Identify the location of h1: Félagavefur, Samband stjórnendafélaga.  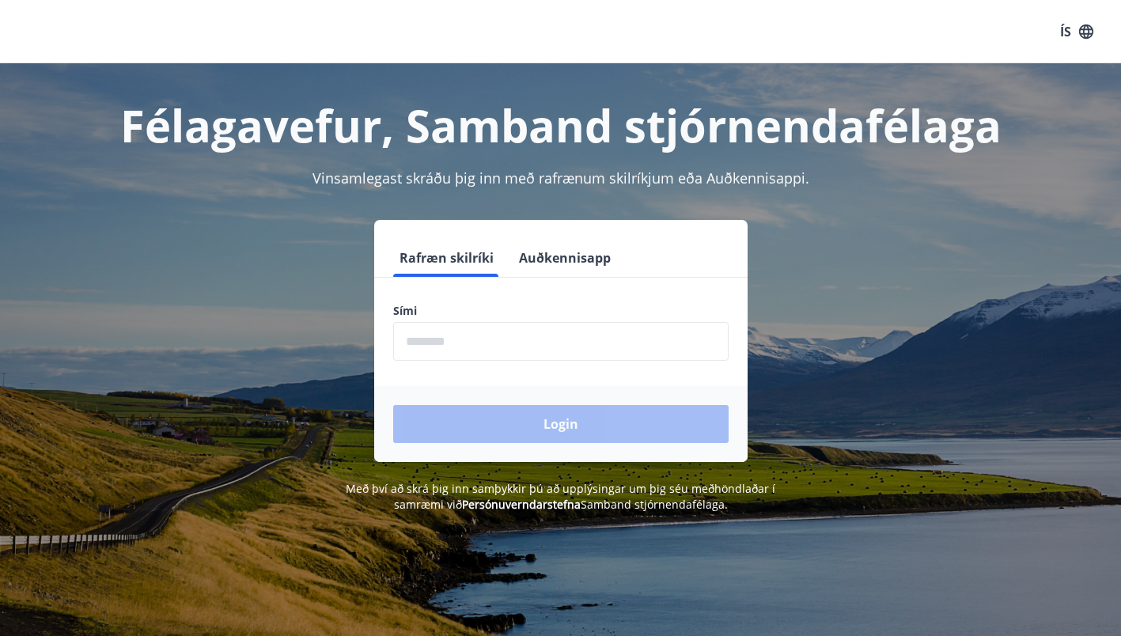
(560, 125).